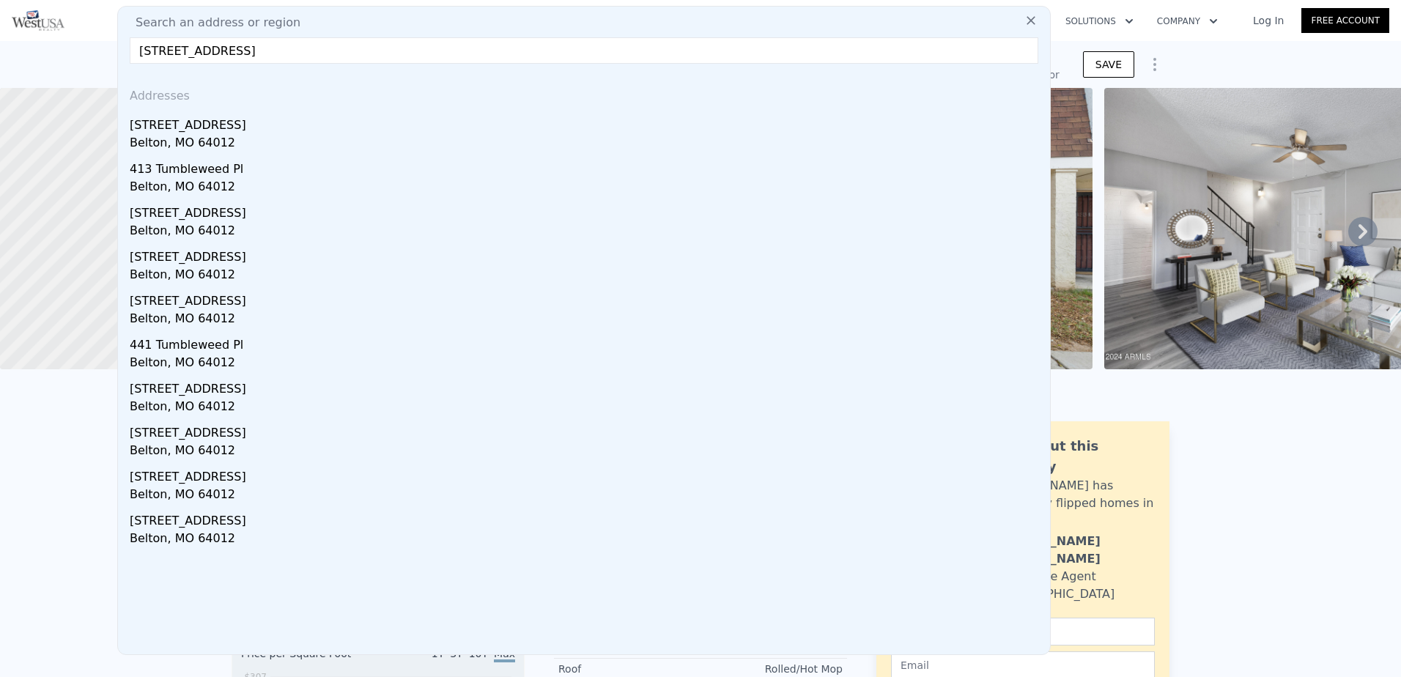 The width and height of the screenshot is (1401, 677). What do you see at coordinates (212, 23) in the screenshot?
I see `span: Search an address or region` at bounding box center [212, 23].